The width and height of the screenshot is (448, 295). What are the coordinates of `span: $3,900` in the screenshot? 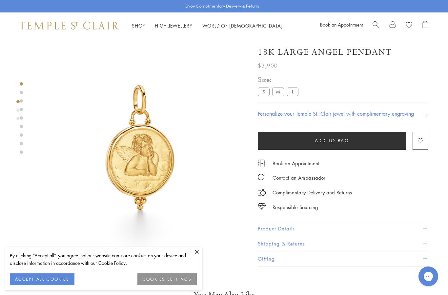 It's located at (268, 66).